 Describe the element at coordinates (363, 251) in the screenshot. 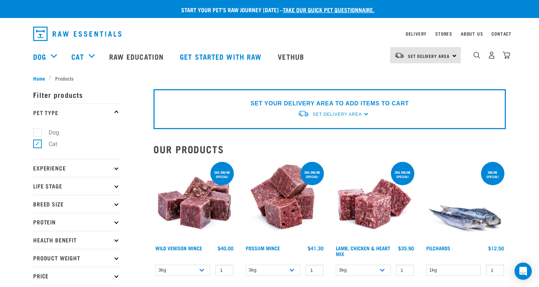

I see `a: Lamb, Chicken & Heart Mix` at that location.